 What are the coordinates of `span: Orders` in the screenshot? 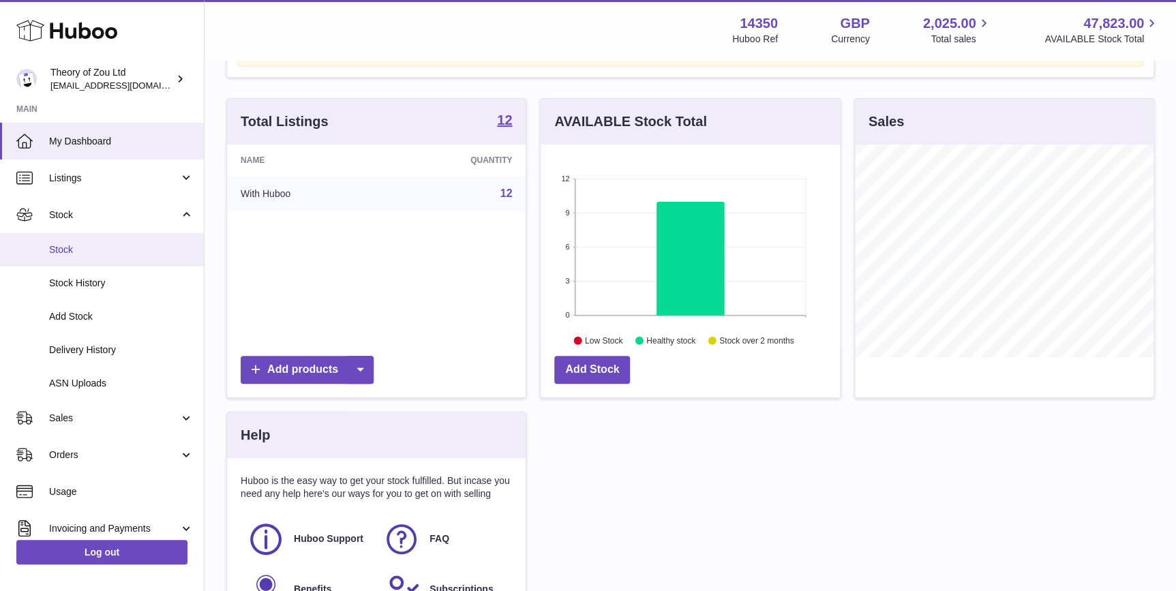 It's located at (114, 455).